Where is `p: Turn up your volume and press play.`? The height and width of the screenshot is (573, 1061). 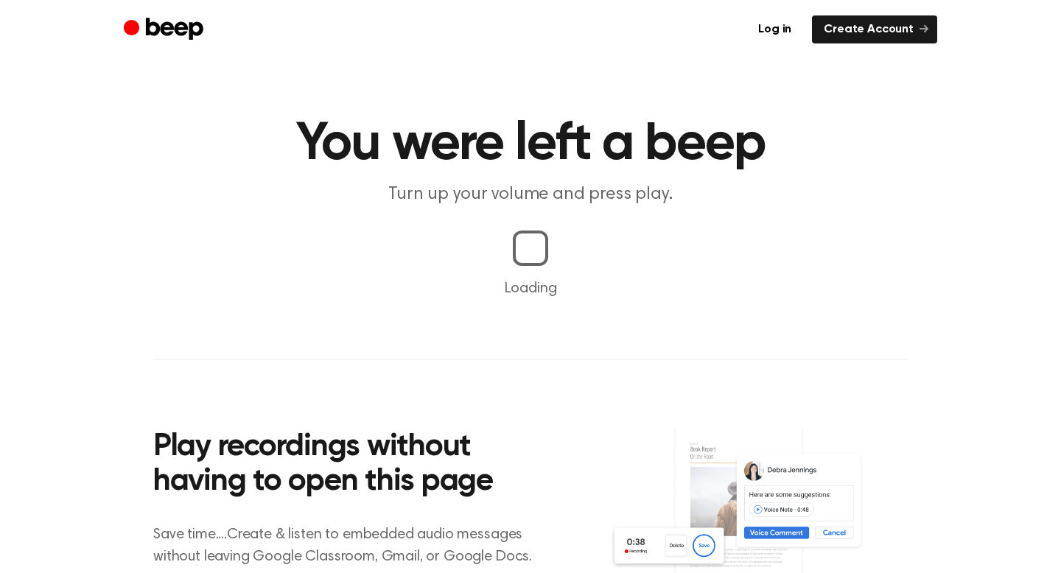
p: Turn up your volume and press play. is located at coordinates (531, 195).